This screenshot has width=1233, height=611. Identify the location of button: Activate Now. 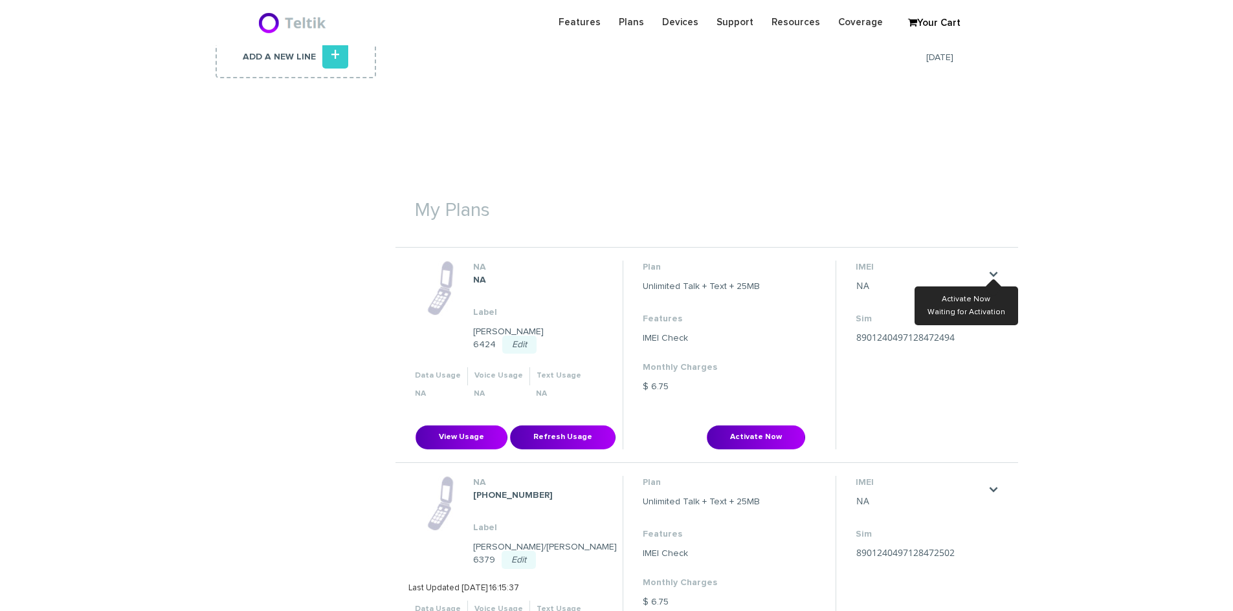
(756, 437).